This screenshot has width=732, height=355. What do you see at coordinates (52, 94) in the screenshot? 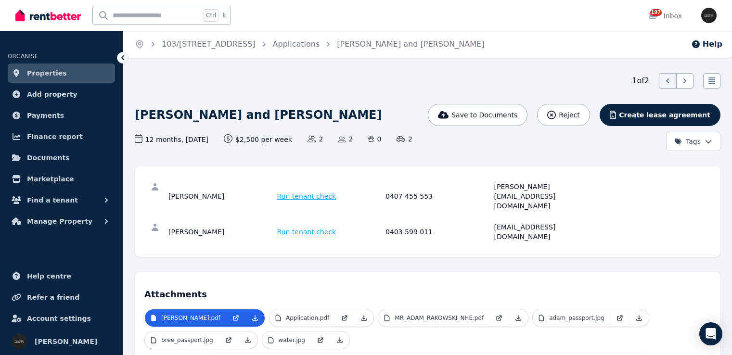
I see `span: Add property` at bounding box center [52, 94].